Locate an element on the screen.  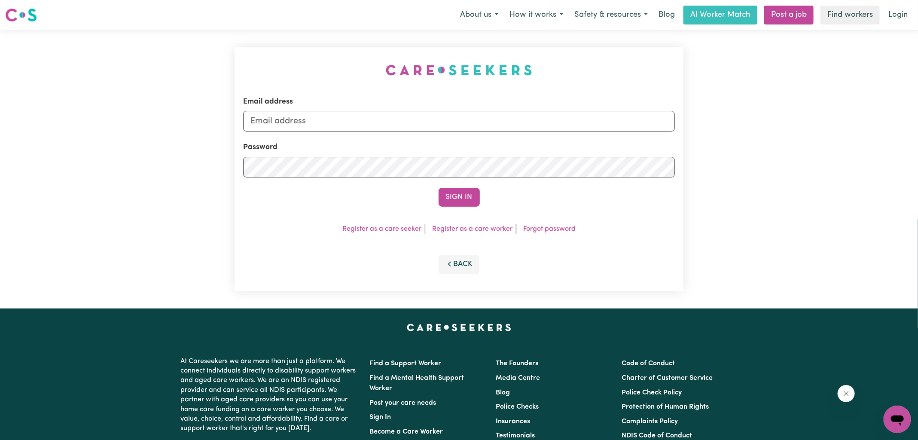
a: Testimonials is located at coordinates (515, 435).